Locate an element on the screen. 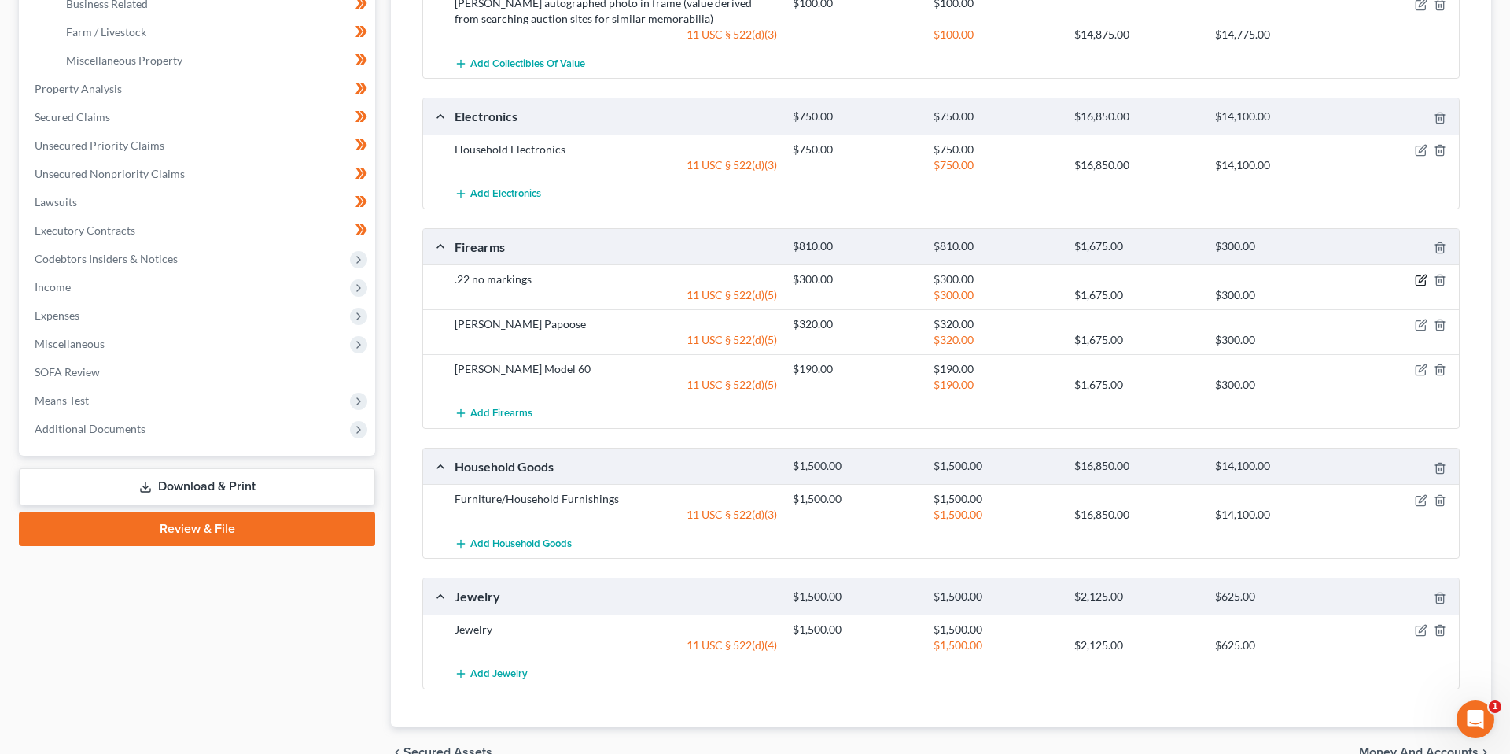 The width and height of the screenshot is (1510, 754). span: Add Collectibles Of Value is located at coordinates (528, 64).